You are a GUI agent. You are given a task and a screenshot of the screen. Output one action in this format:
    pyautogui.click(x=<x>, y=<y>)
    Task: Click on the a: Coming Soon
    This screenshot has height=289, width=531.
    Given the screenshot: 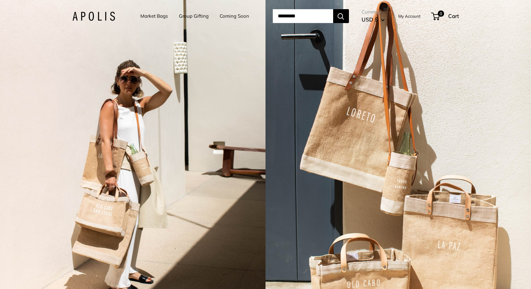 What is the action you would take?
    pyautogui.click(x=234, y=16)
    